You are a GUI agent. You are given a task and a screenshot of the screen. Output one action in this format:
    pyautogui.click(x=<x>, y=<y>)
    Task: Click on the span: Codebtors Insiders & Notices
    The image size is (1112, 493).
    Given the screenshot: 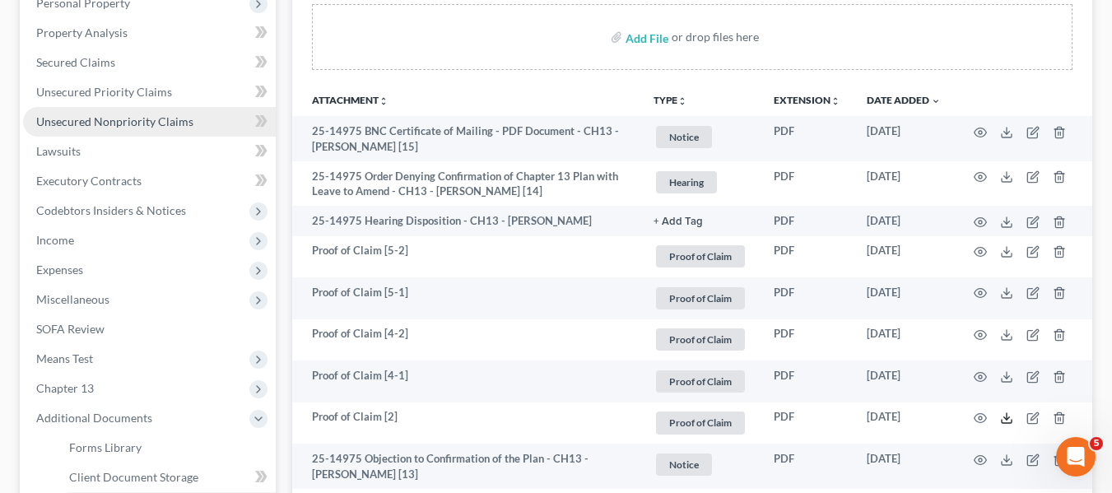 What is the action you would take?
    pyautogui.click(x=111, y=210)
    